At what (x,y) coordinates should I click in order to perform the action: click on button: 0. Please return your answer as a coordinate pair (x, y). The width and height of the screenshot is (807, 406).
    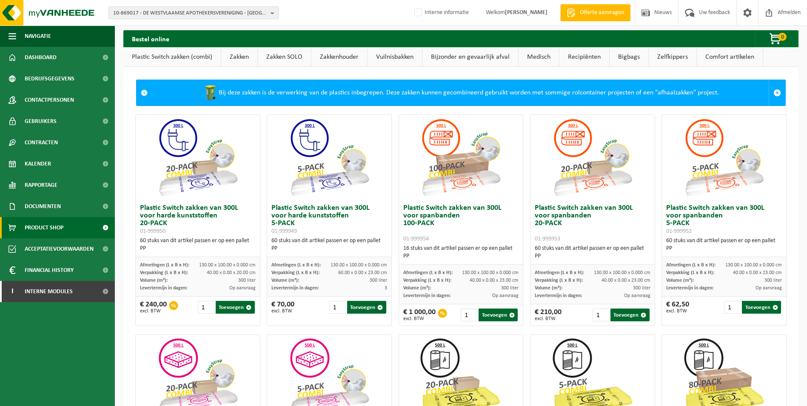
    Looking at the image, I should click on (777, 39).